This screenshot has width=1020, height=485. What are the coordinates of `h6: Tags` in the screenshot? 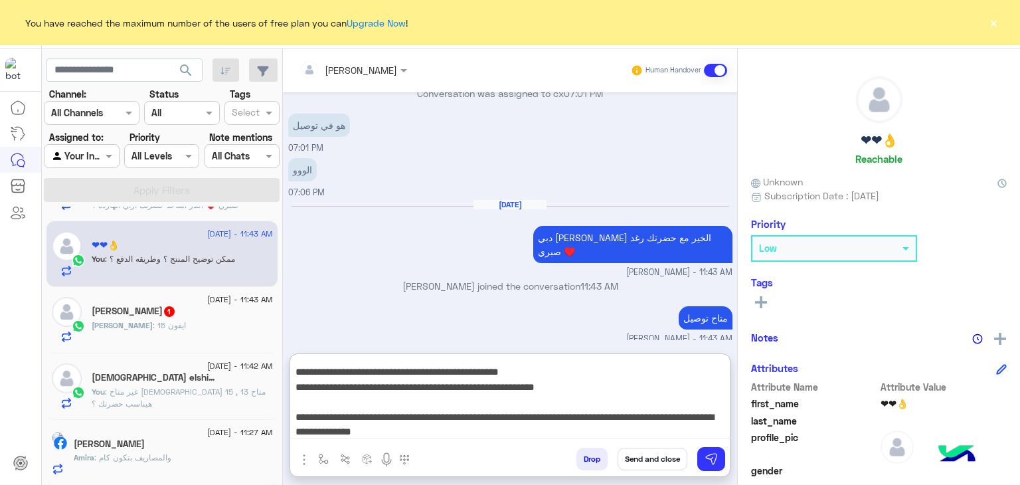 It's located at (879, 282).